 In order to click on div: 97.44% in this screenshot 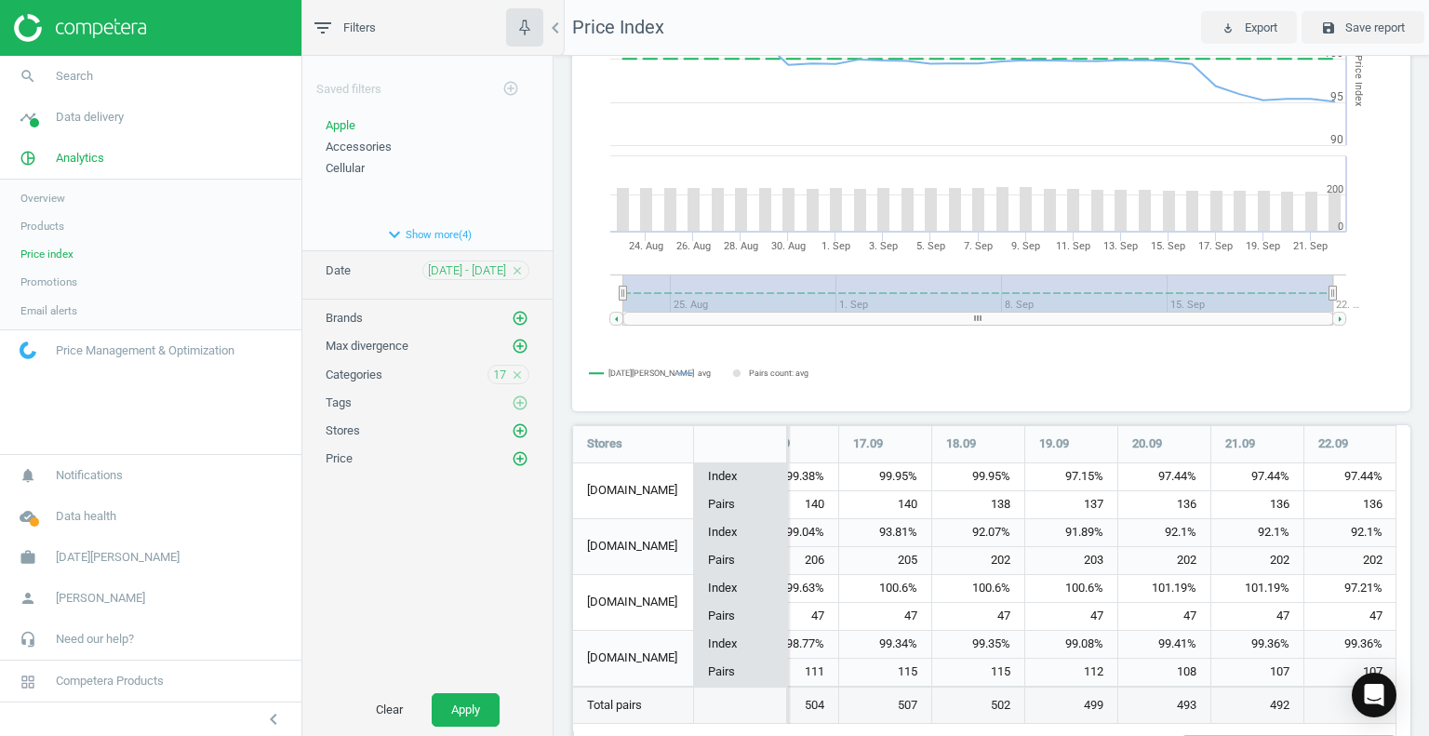, I will do `click(1164, 477)`.